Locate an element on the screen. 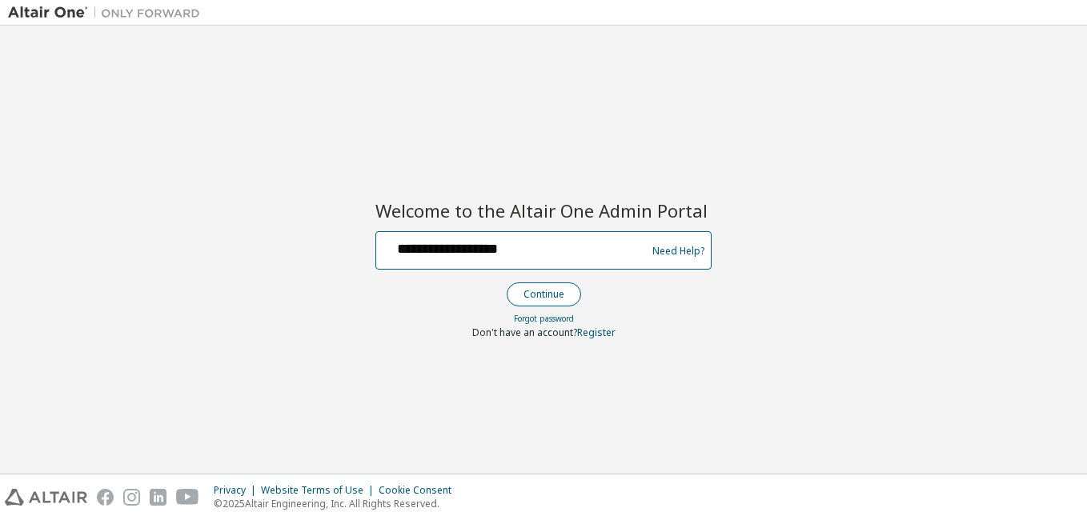 The height and width of the screenshot is (520, 1087). div: Privacy is located at coordinates (237, 490).